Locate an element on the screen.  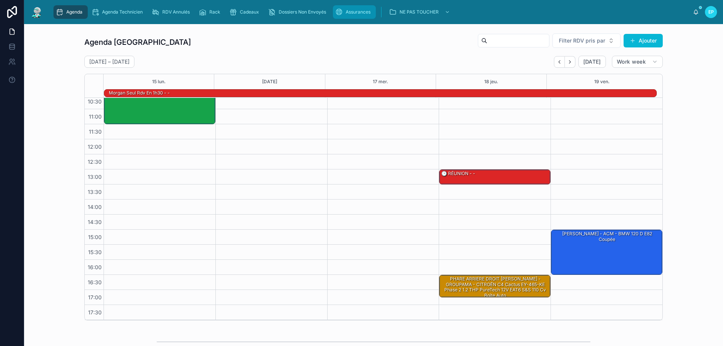
span: Dossiers Non Envoyés is located at coordinates (302, 12).